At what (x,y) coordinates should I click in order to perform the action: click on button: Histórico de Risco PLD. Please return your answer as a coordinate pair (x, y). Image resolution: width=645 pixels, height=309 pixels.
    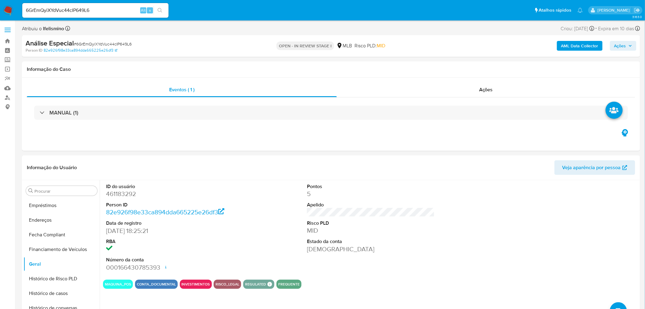
    Looking at the image, I should click on (62, 278).